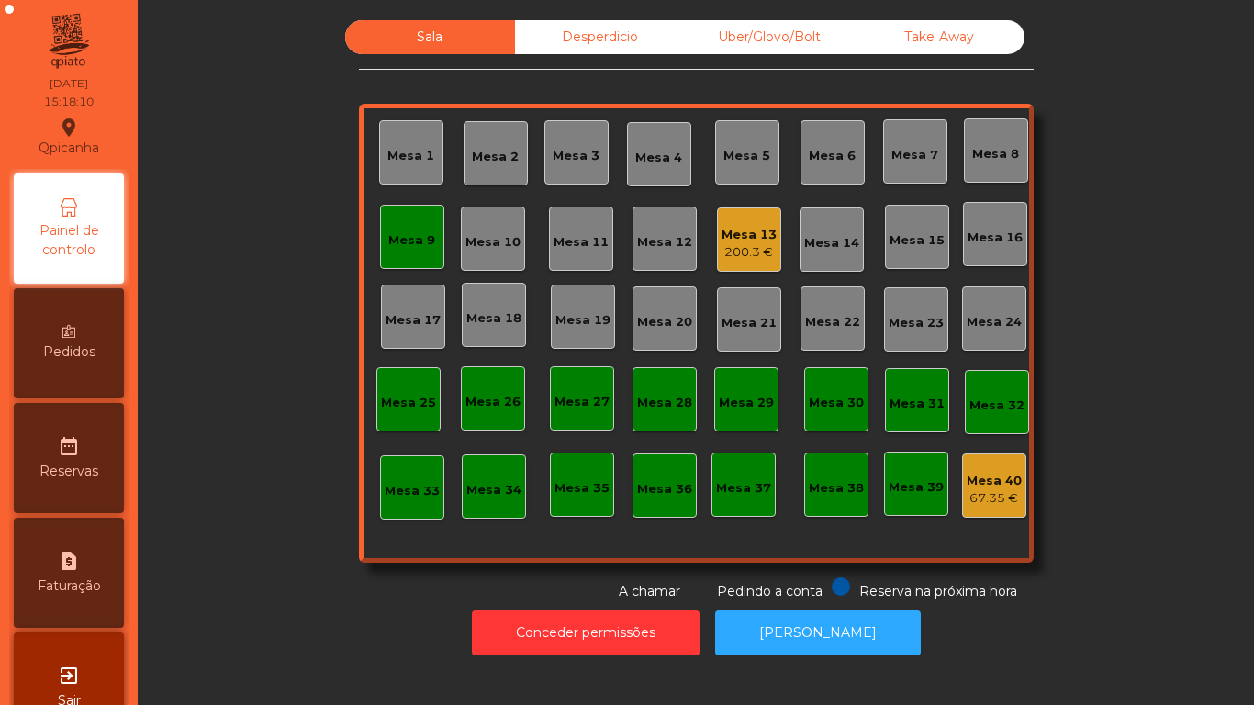  Describe the element at coordinates (69, 446) in the screenshot. I see `i: date_range` at that location.